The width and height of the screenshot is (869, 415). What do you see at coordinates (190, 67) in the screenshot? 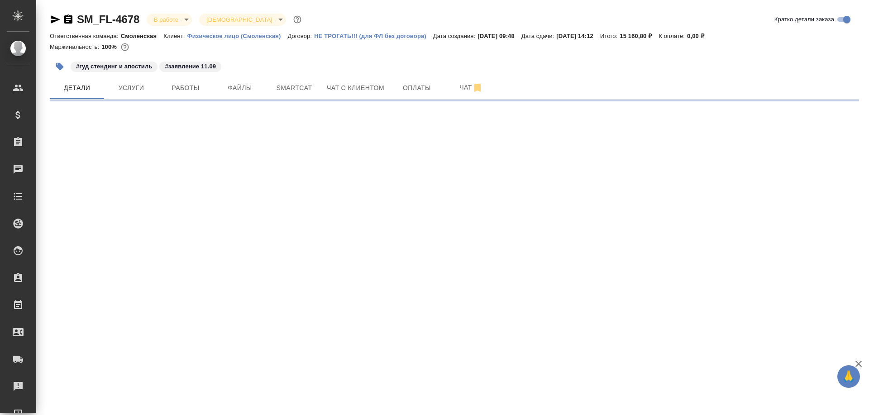
I see `p: #заявление 11.09` at bounding box center [190, 67].